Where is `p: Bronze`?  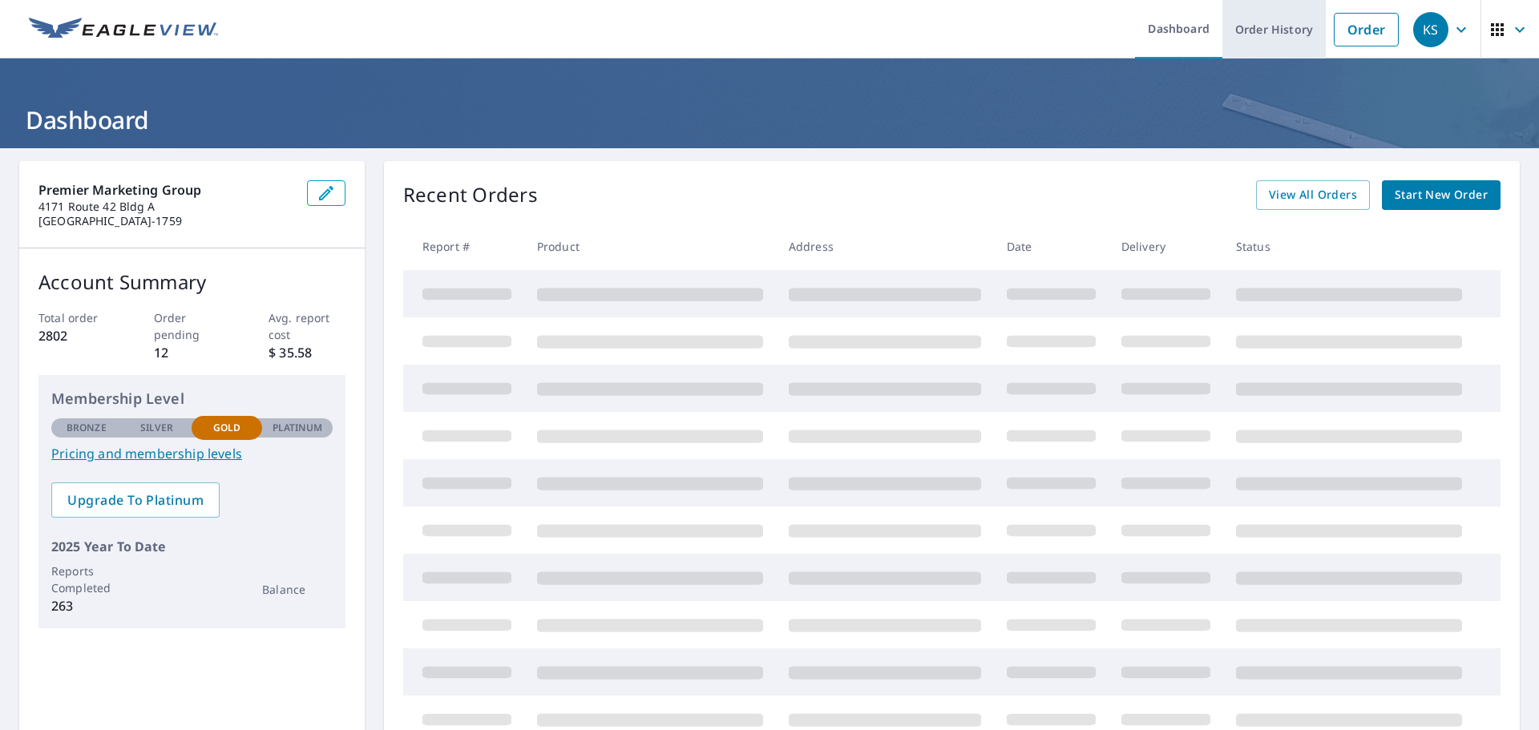 p: Bronze is located at coordinates (87, 428).